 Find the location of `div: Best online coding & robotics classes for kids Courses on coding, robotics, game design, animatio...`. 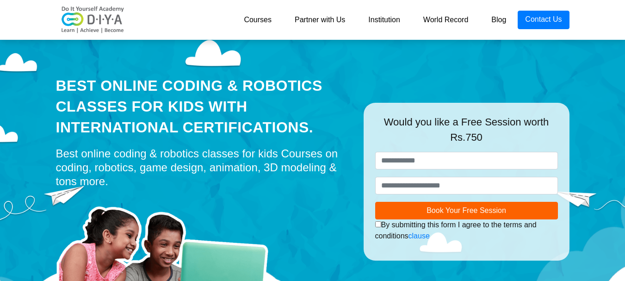

div: Best online coding & robotics classes for kids Courses on coding, robotics, game design, animatio... is located at coordinates (203, 167).